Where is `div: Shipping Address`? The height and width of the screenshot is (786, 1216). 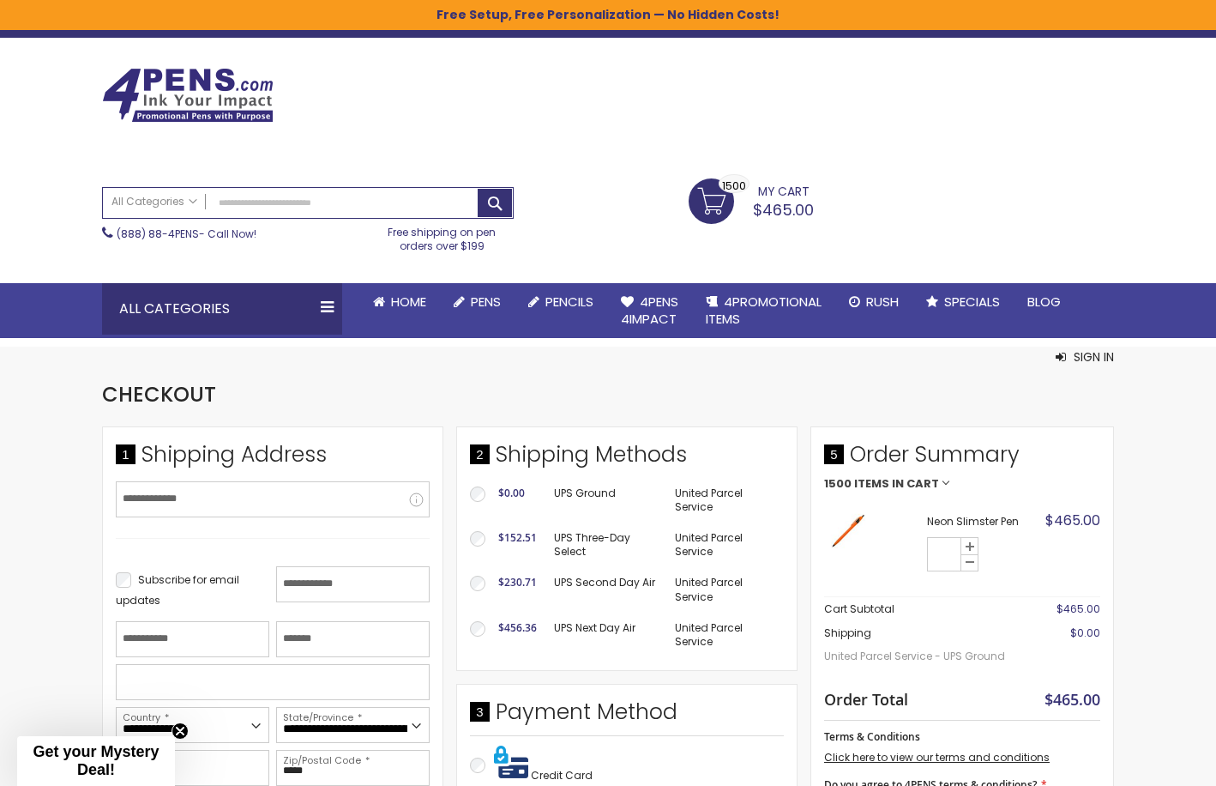
div: Shipping Address is located at coordinates (273, 459).